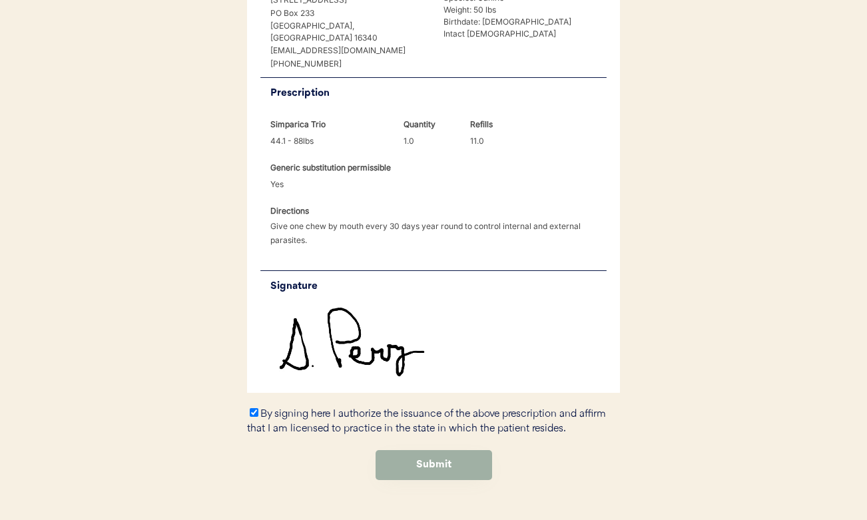 This screenshot has width=867, height=520. What do you see at coordinates (433, 465) in the screenshot?
I see `button: Submit` at bounding box center [433, 465].